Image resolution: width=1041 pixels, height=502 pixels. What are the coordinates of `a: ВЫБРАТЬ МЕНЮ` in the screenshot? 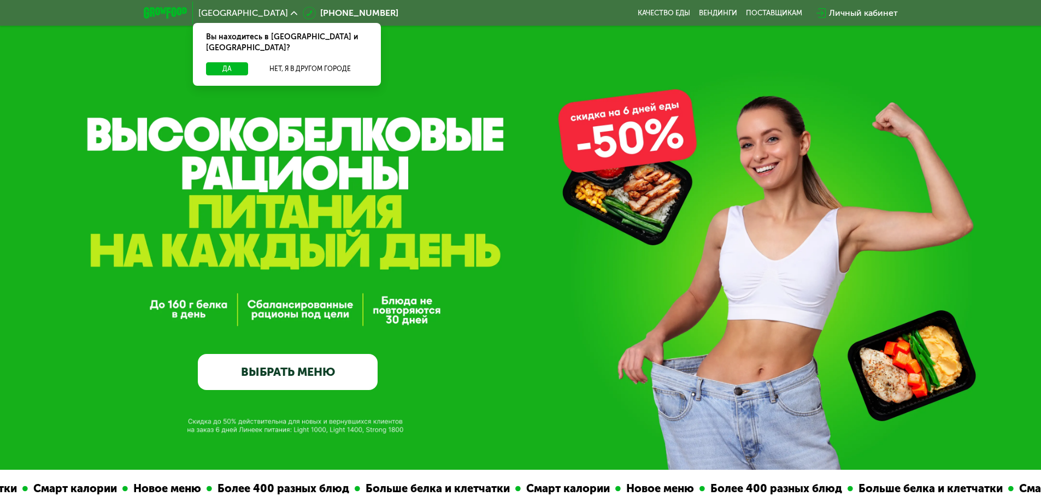 It's located at (288, 372).